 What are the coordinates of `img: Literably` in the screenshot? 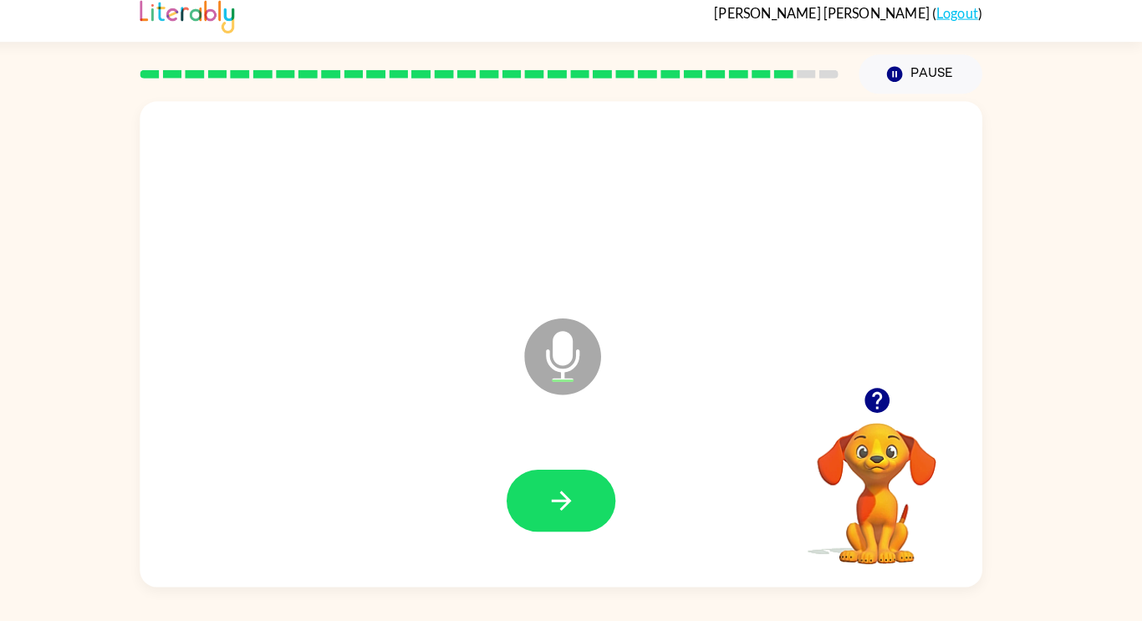 It's located at (203, 25).